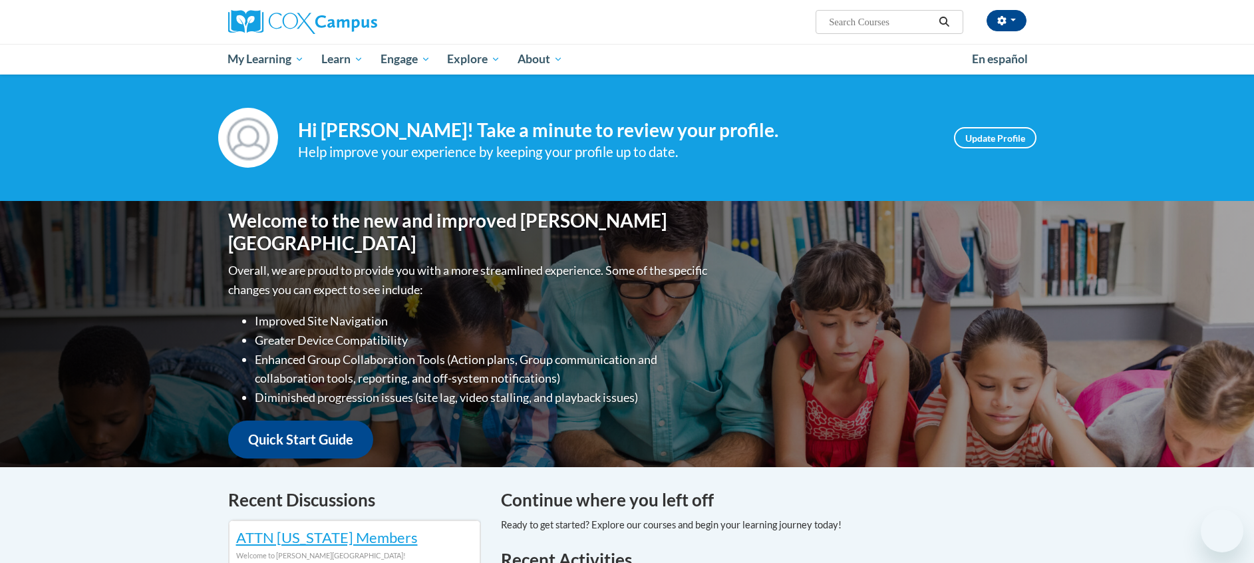 This screenshot has width=1254, height=563. What do you see at coordinates (355, 500) in the screenshot?
I see `h4: Recent Discussions` at bounding box center [355, 500].